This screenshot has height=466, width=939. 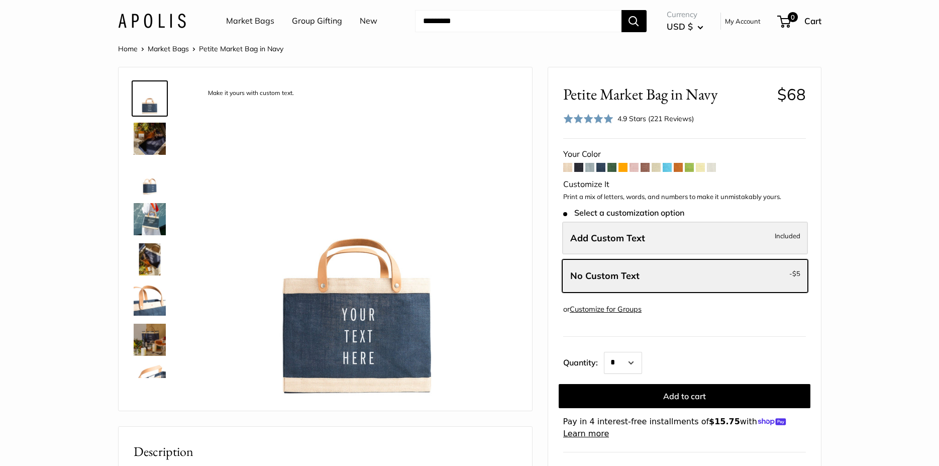 What do you see at coordinates (684, 396) in the screenshot?
I see `button: Add to cart` at bounding box center [684, 396].